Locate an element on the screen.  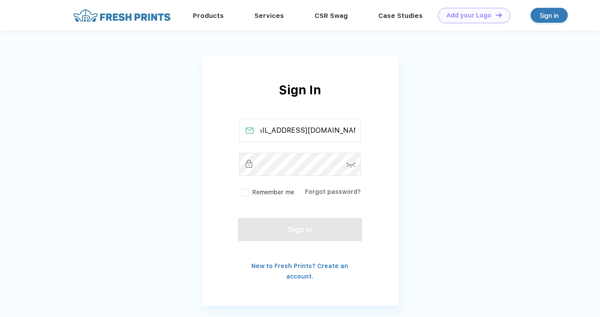
img: DT is located at coordinates (499, 15).